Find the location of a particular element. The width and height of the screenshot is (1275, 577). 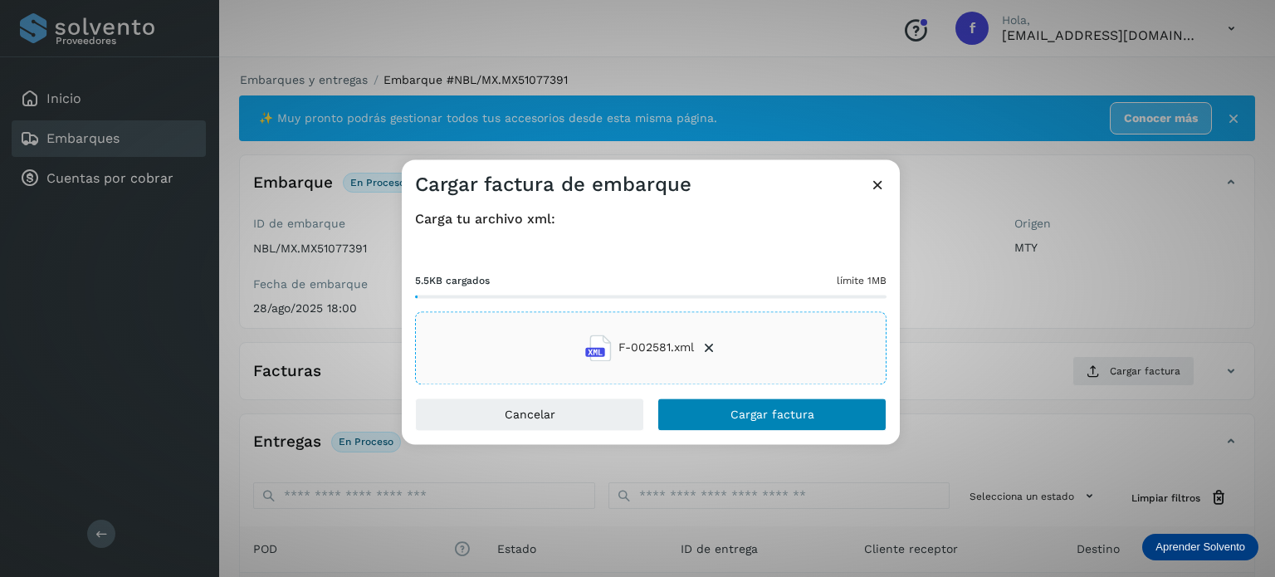

h3: Cargar factura de embarque is located at coordinates (553, 184).